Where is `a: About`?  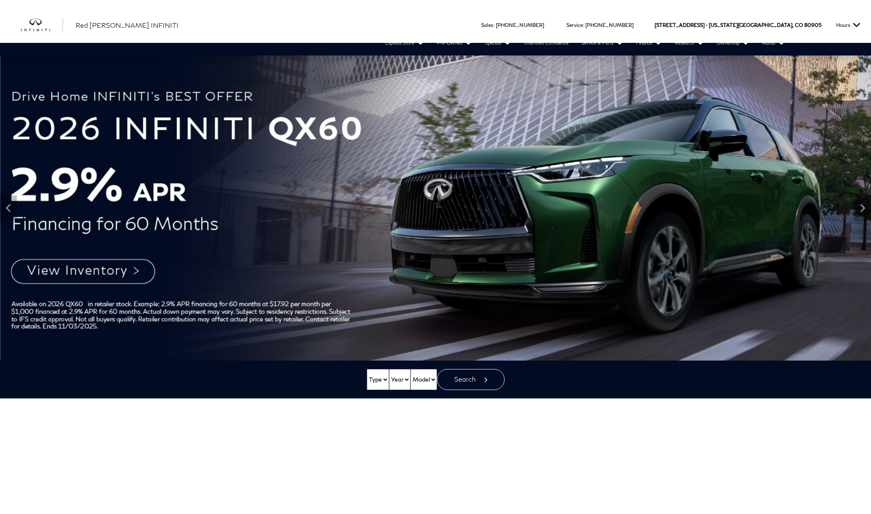 a: About is located at coordinates (774, 43).